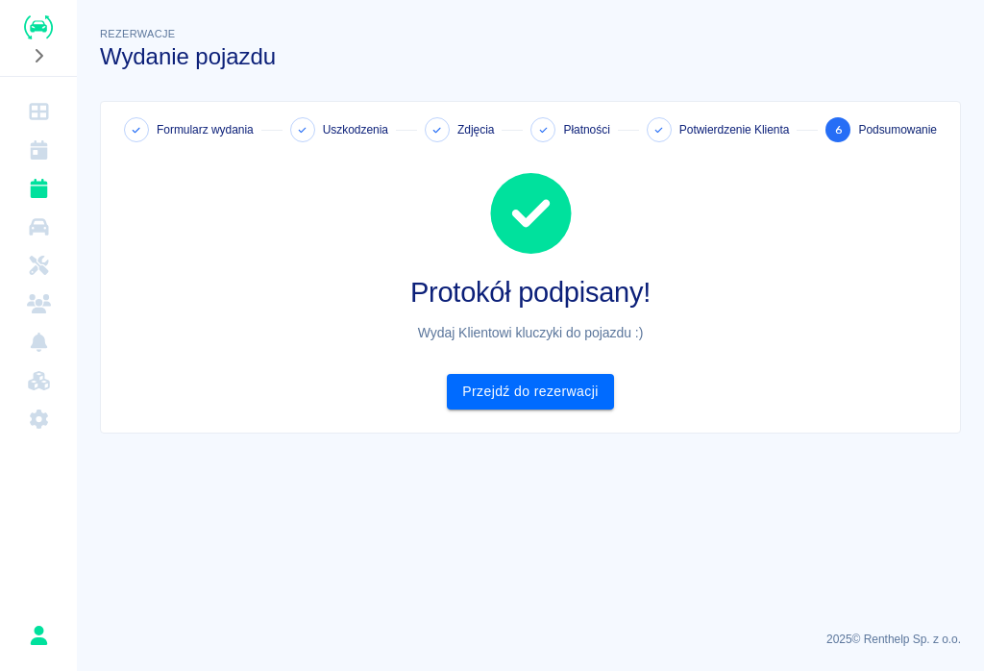 This screenshot has width=984, height=671. I want to click on a: Ustawienia, so click(38, 419).